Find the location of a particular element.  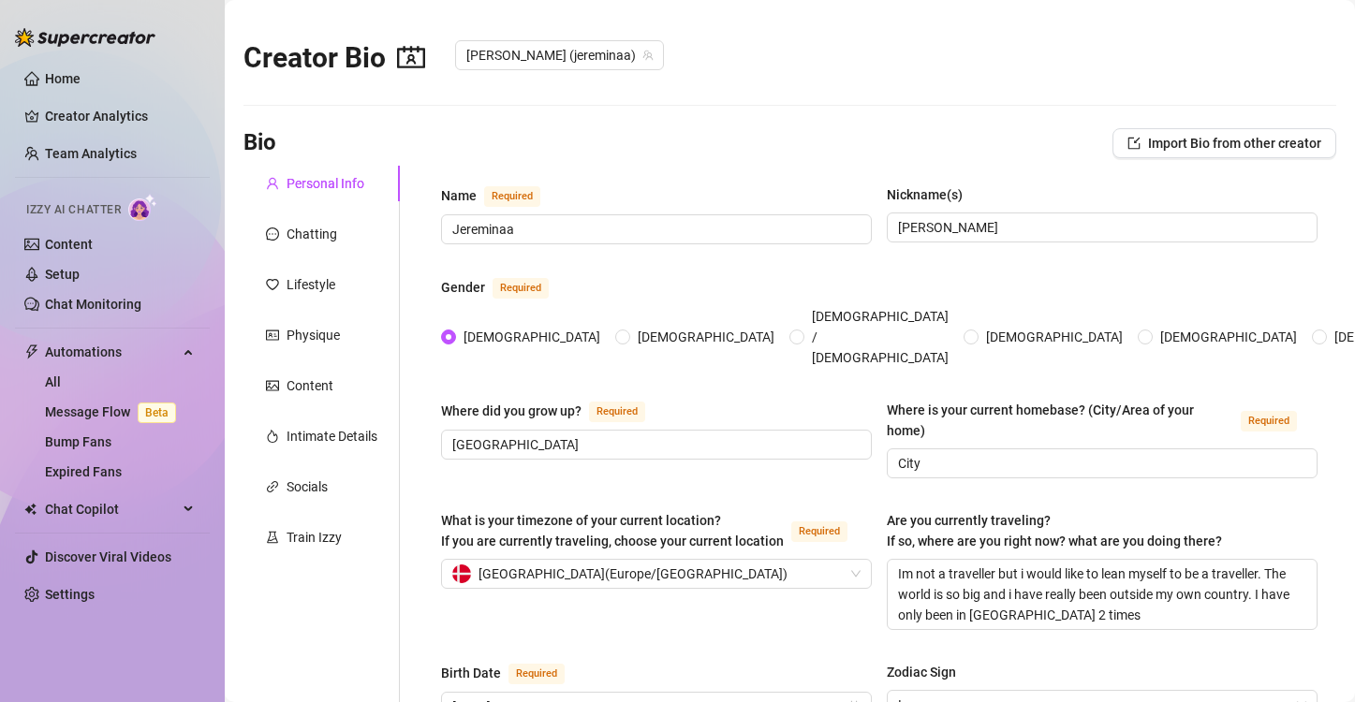

span: experiment is located at coordinates (273, 538).